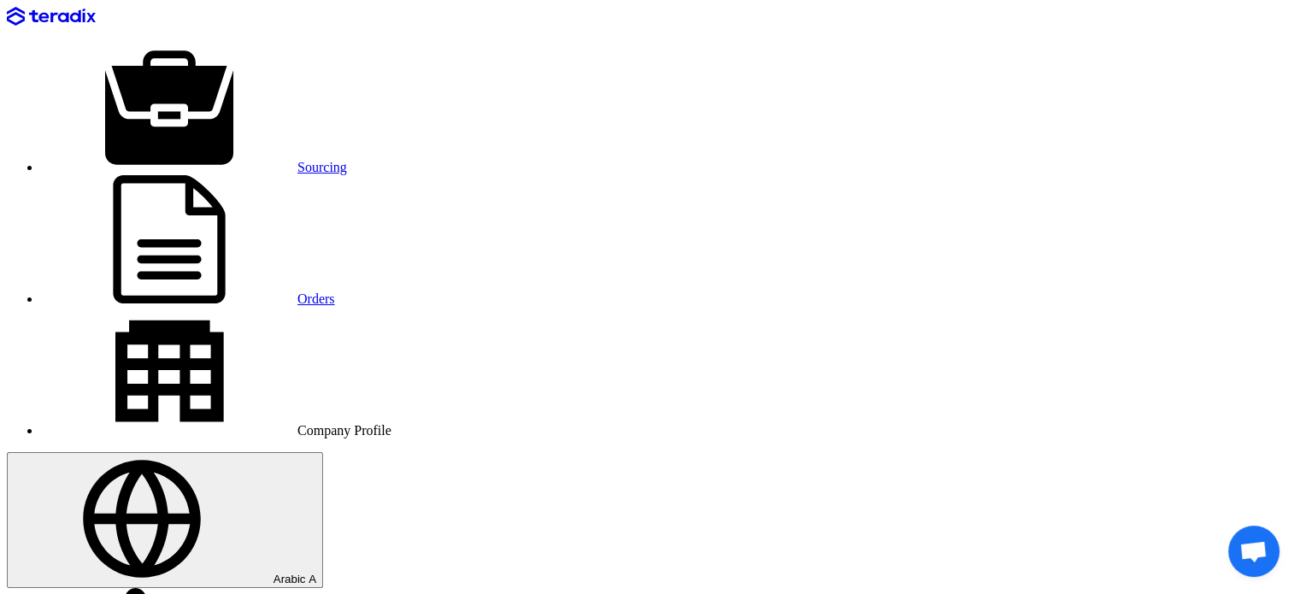 This screenshot has height=594, width=1300. Describe the element at coordinates (322, 167) in the screenshot. I see `font: Sourcing` at that location.